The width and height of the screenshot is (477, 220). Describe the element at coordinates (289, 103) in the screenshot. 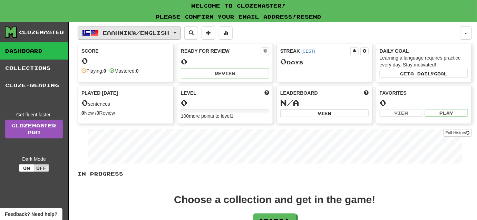

I see `span: N/A` at that location.